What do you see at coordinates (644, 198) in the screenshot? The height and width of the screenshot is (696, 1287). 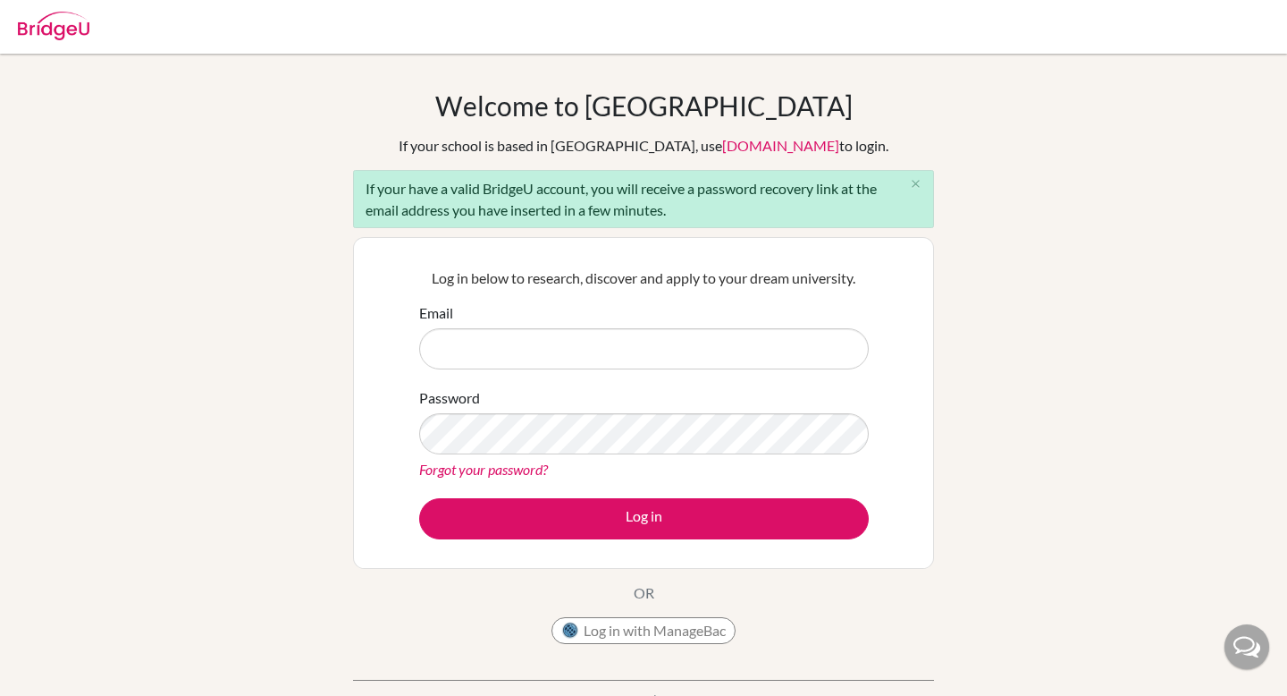 I see `div: If your have a valid BridgeU account, you will receive a password recovery link at the email addr...` at bounding box center [644, 198].